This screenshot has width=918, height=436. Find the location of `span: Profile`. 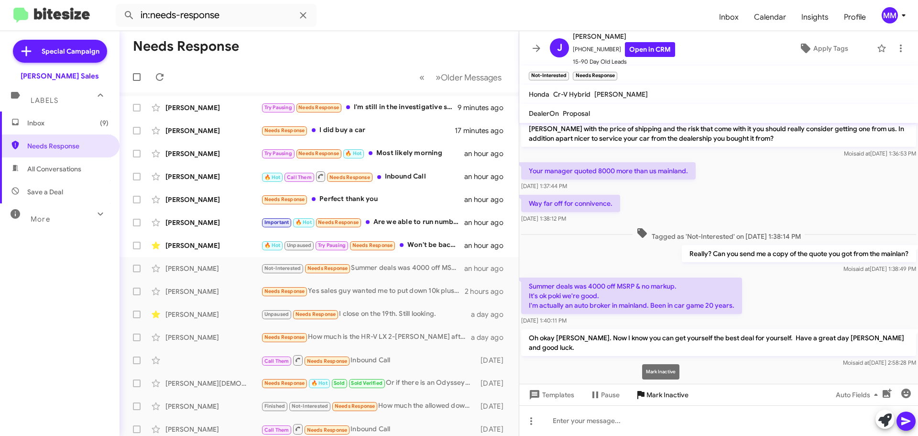

span: Profile is located at coordinates (855, 17).